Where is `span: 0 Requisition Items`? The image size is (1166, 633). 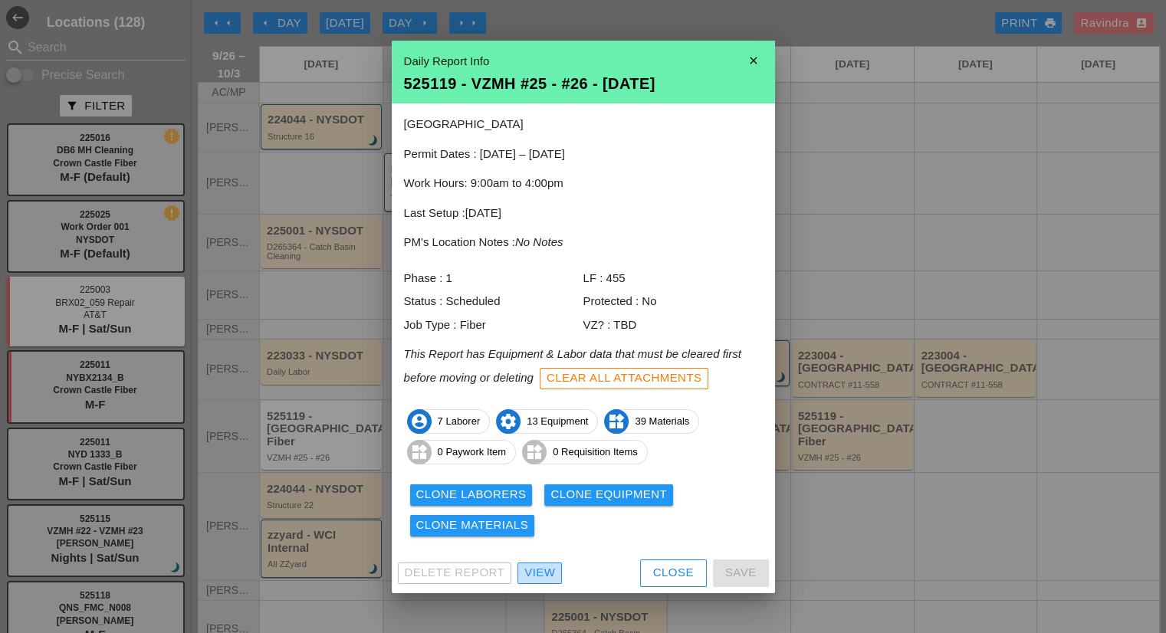 span: 0 Requisition Items is located at coordinates (585, 452).